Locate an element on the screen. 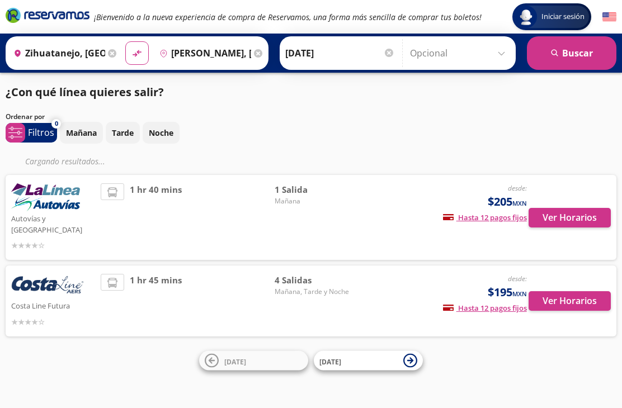 Image resolution: width=622 pixels, height=408 pixels. button: Tarde is located at coordinates (122, 132).